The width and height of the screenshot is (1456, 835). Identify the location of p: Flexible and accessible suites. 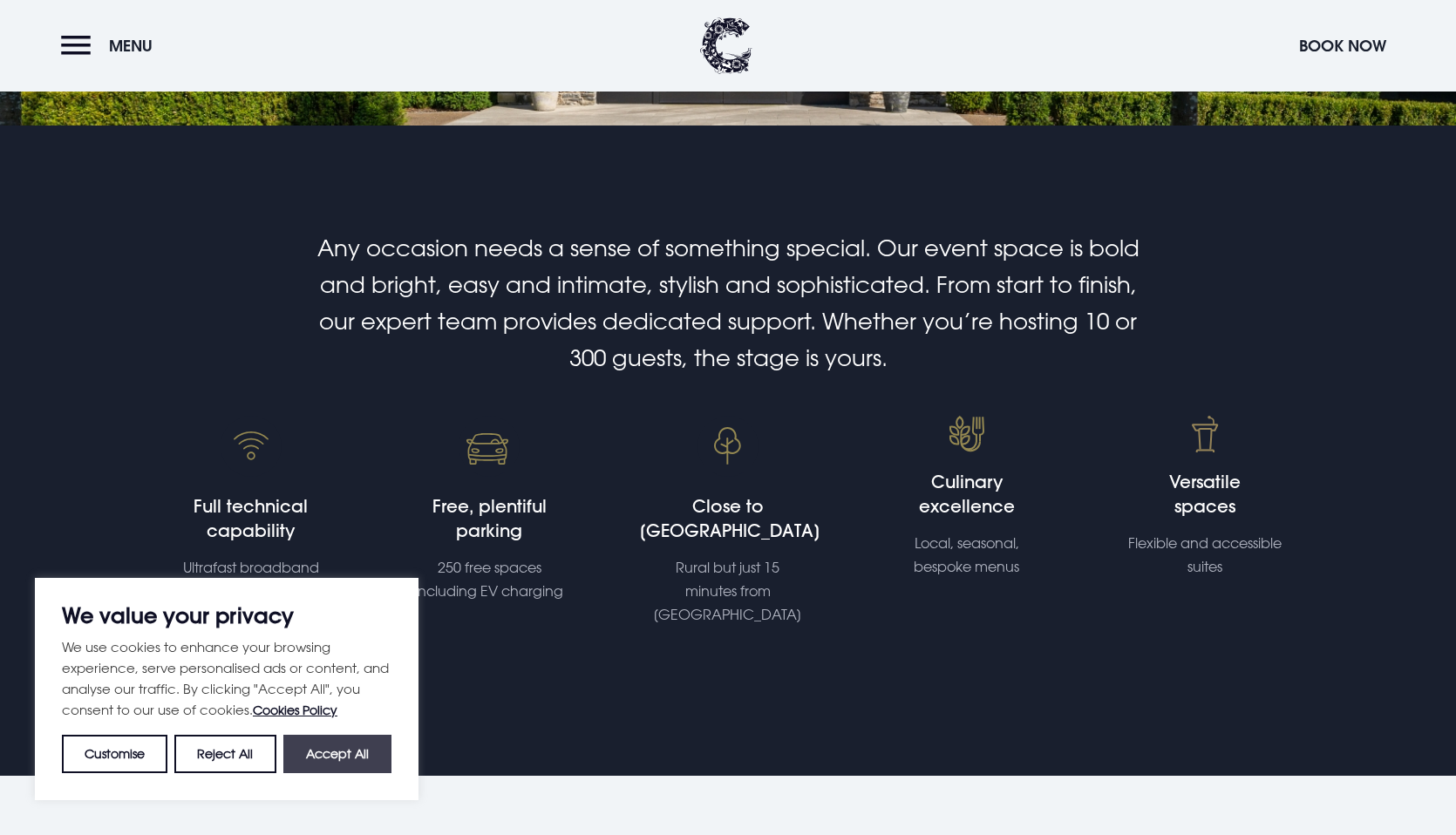
(1205, 556).